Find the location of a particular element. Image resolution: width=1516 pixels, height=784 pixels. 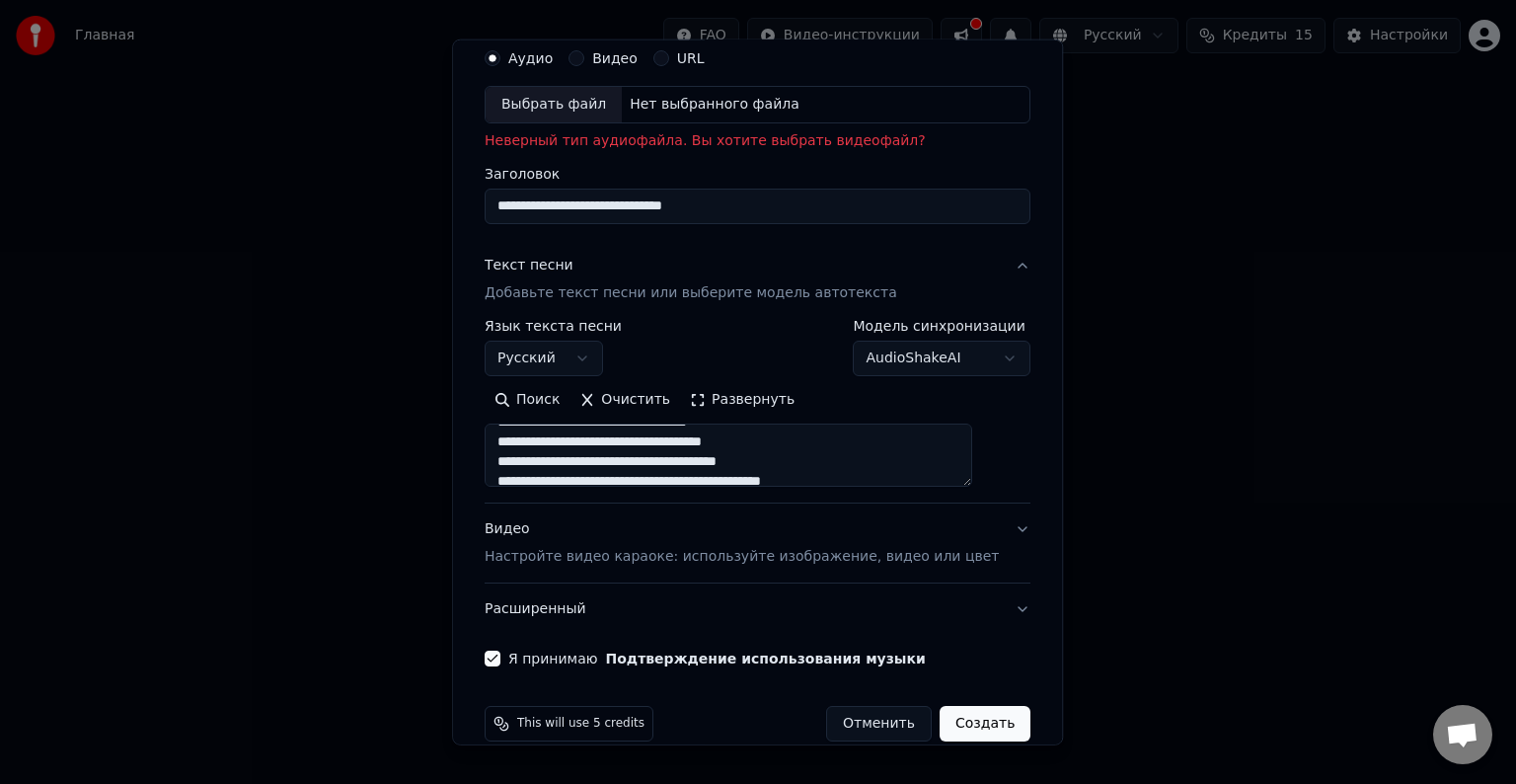

button: Развернуть is located at coordinates (743, 400).